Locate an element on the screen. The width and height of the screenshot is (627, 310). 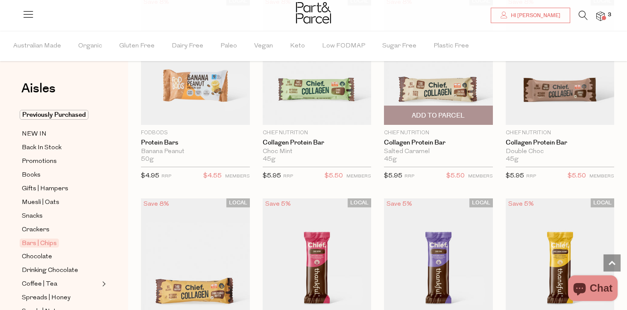
span: Back In Stock is located at coordinates (41, 148).